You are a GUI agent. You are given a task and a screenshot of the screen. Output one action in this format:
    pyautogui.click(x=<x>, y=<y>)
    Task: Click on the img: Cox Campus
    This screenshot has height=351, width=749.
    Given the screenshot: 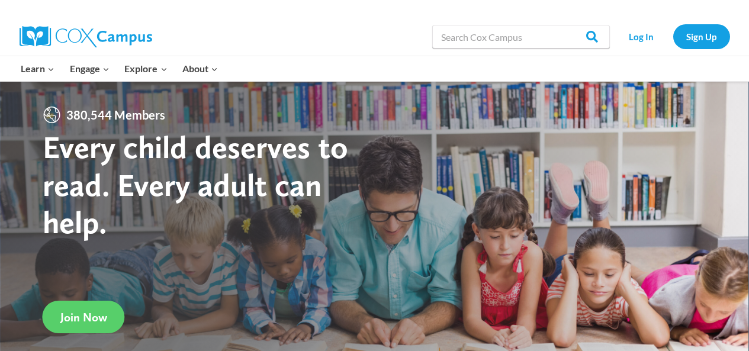 What is the action you would take?
    pyautogui.click(x=86, y=37)
    